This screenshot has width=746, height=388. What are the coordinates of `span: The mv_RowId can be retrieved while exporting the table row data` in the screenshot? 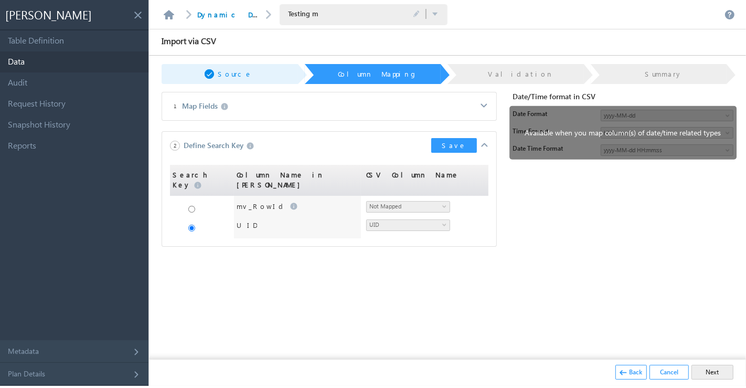 It's located at (294, 207).